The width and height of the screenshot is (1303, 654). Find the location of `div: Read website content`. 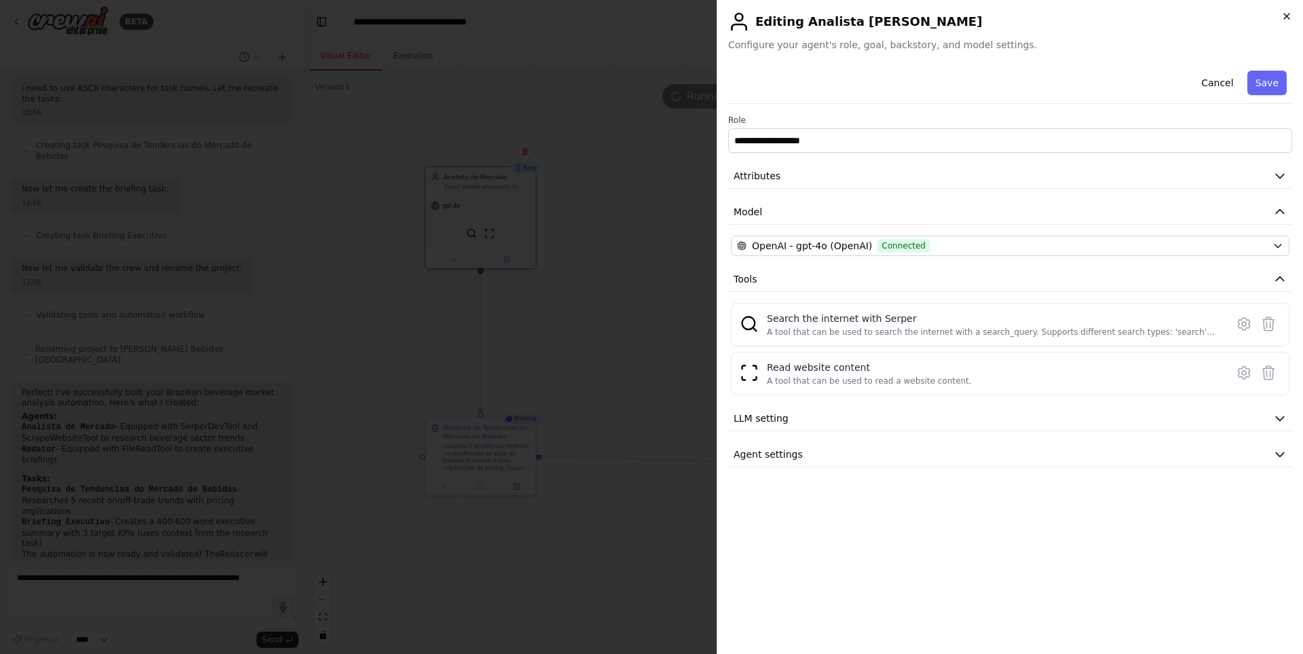

div: Read website content is located at coordinates (869, 367).